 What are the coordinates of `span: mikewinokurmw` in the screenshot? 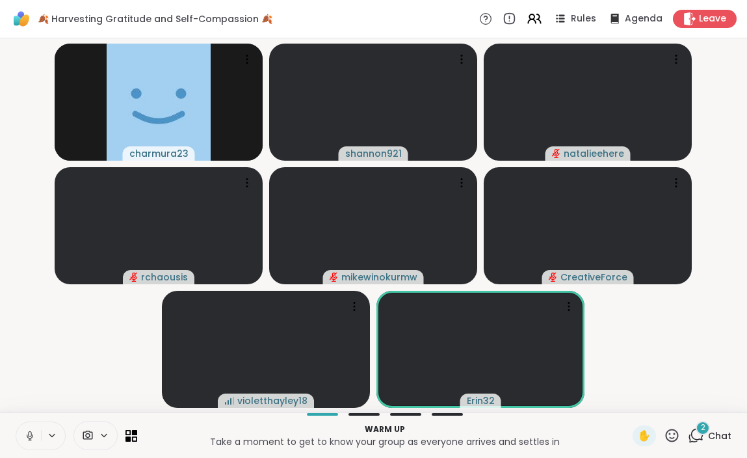 It's located at (379, 277).